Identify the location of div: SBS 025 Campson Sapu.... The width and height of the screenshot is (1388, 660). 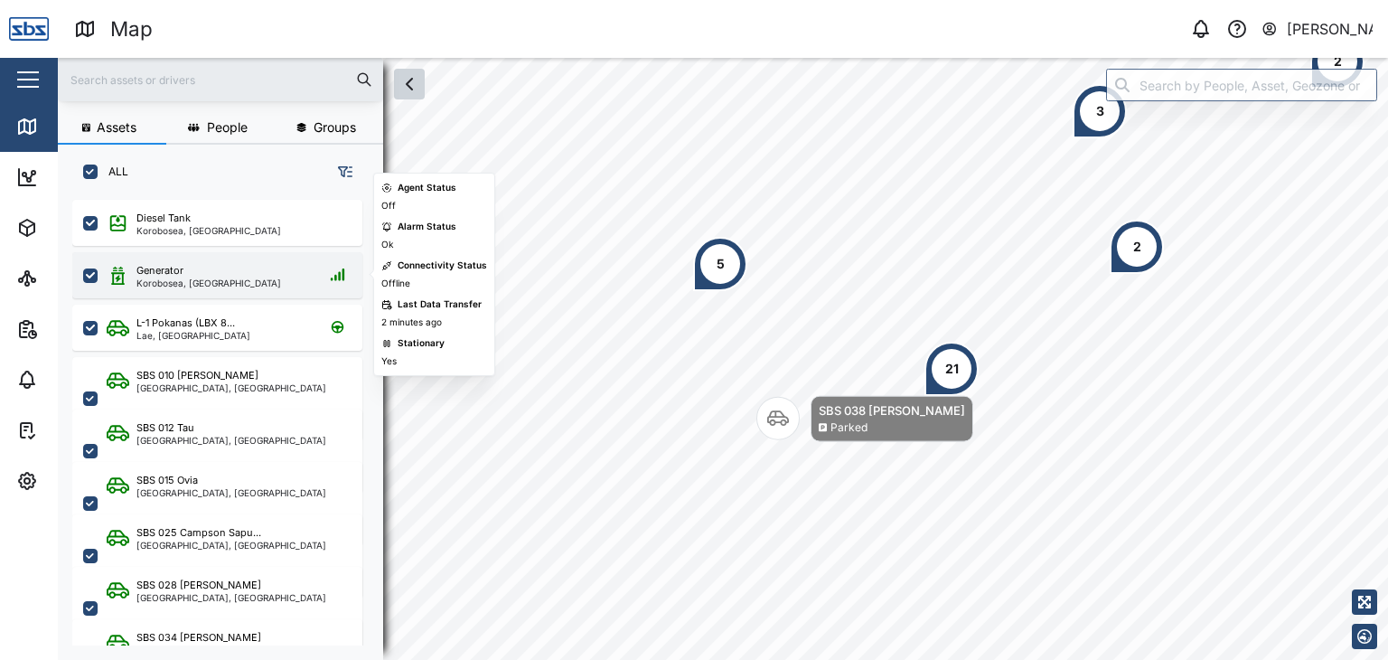
(199, 532).